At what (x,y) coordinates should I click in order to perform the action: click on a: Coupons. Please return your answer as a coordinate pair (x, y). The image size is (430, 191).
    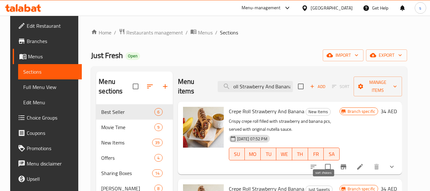
    Looking at the image, I should click on (47, 133).